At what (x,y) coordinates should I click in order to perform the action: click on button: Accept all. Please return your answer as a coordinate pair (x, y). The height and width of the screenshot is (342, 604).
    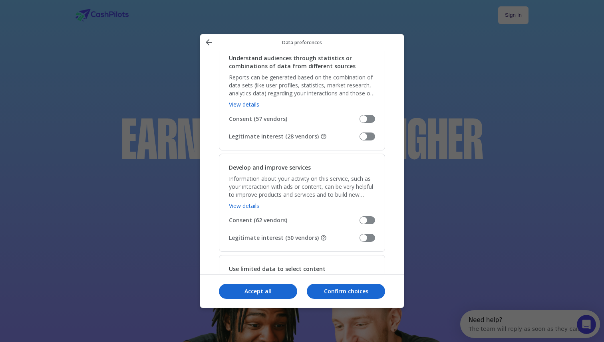
    Looking at the image, I should click on (258, 291).